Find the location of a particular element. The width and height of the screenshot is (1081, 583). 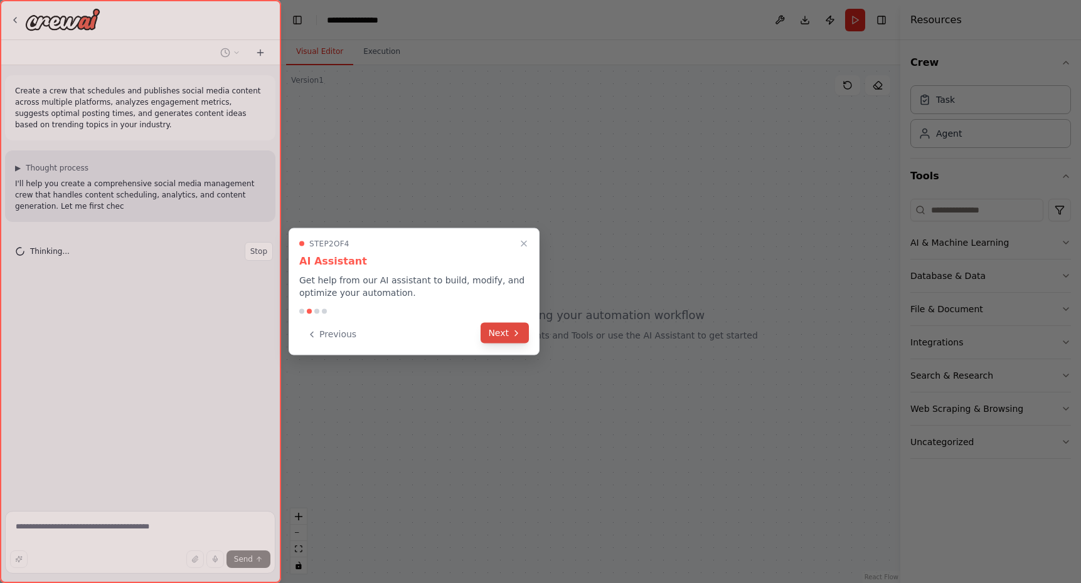

span: Step 2 of 4 is located at coordinates (329, 244).